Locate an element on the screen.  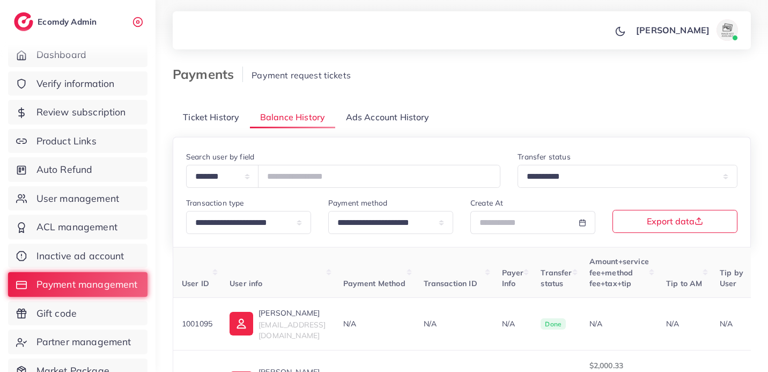
span: Export data is located at coordinates (675, 221).